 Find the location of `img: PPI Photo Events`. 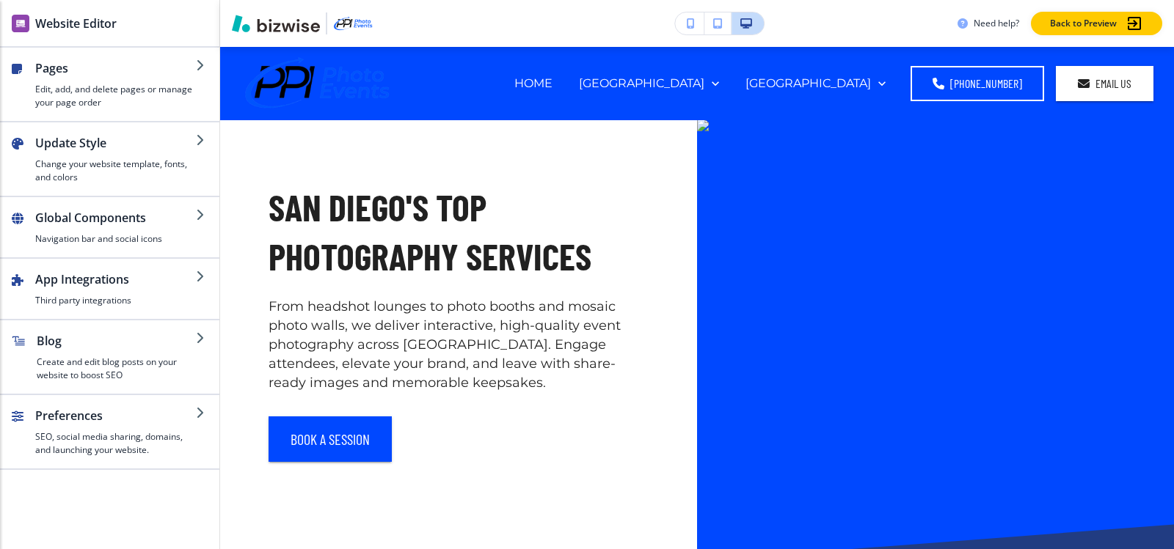

img: PPI Photo Events is located at coordinates (316, 83).